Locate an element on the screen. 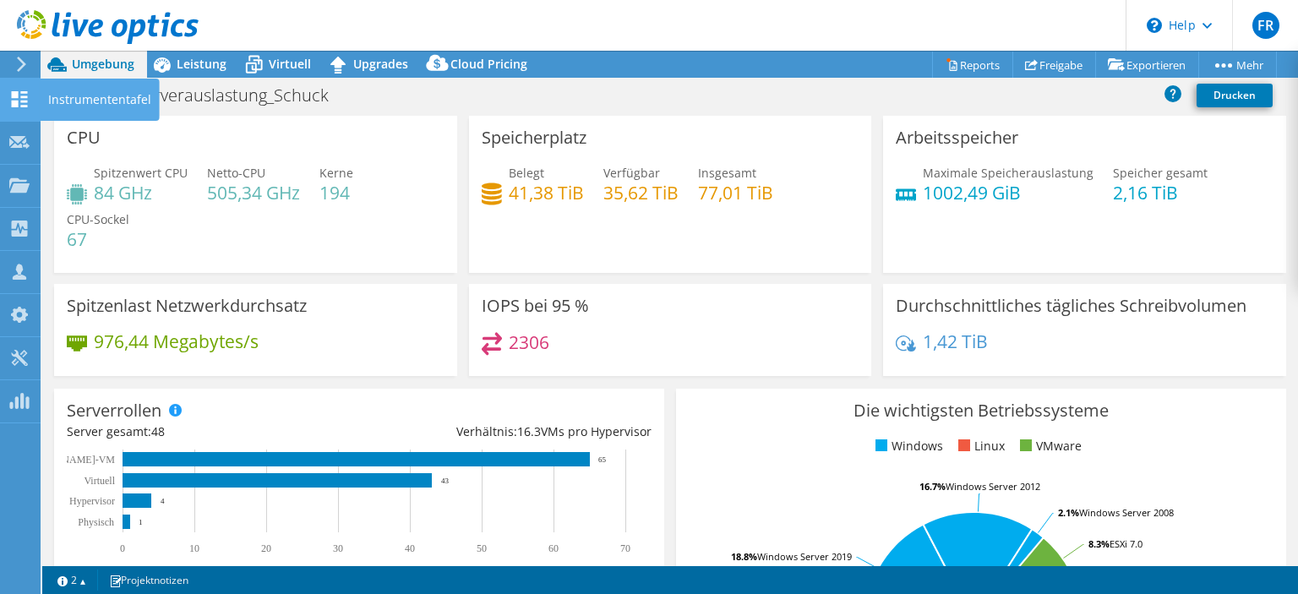 This screenshot has height=594, width=1298. tspan: 2.1% is located at coordinates (1068, 512).